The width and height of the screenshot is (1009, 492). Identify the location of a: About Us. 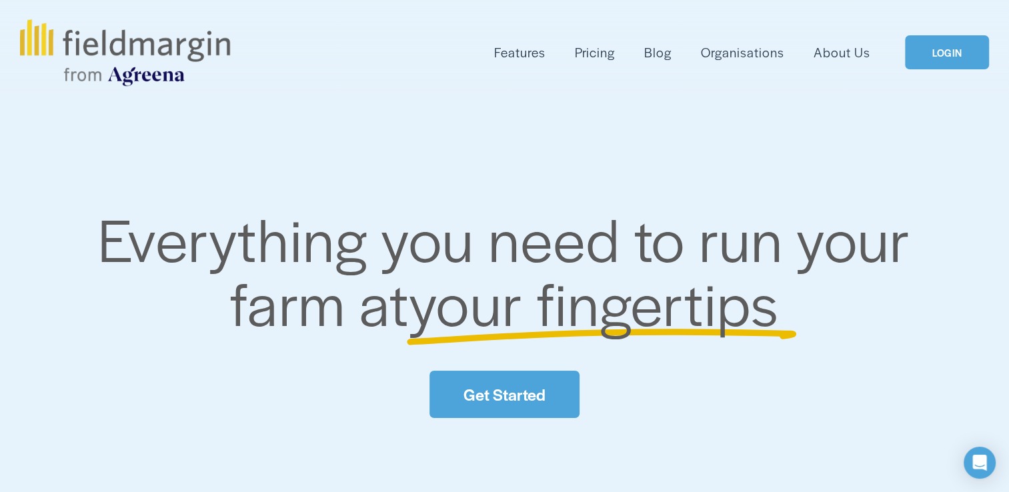
(842, 52).